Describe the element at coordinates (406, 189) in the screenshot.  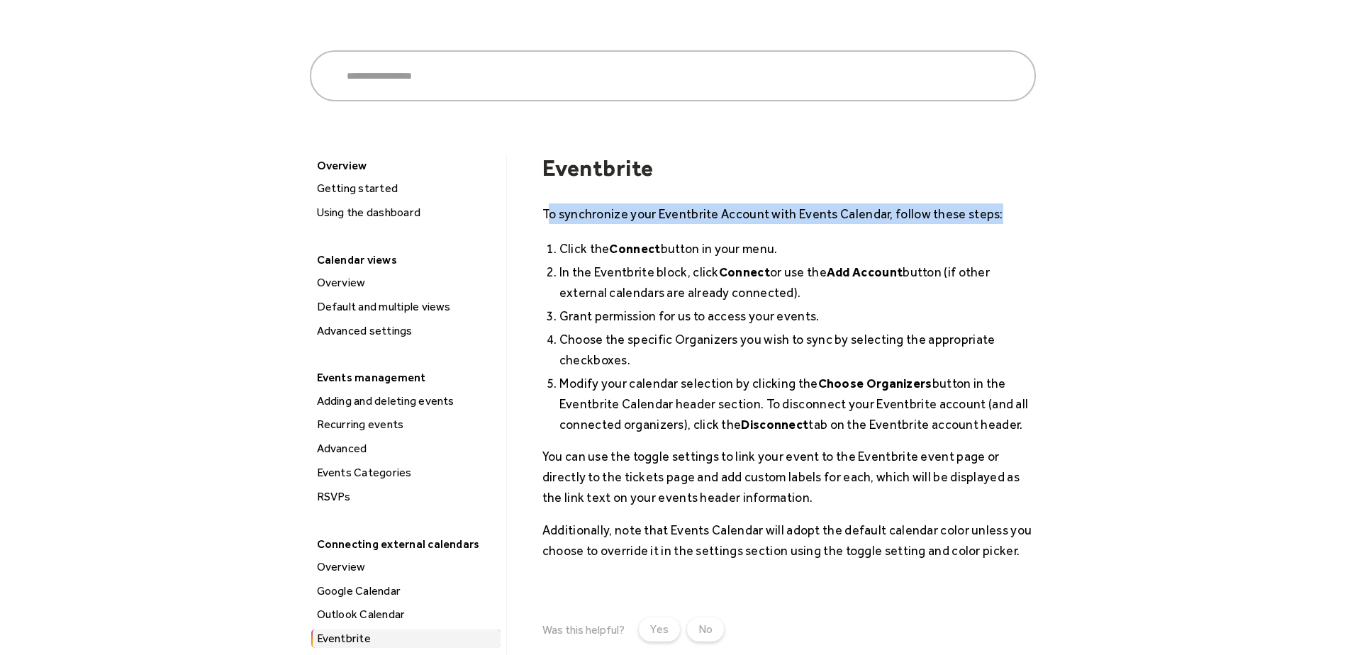
I see `div: Getting started` at that location.